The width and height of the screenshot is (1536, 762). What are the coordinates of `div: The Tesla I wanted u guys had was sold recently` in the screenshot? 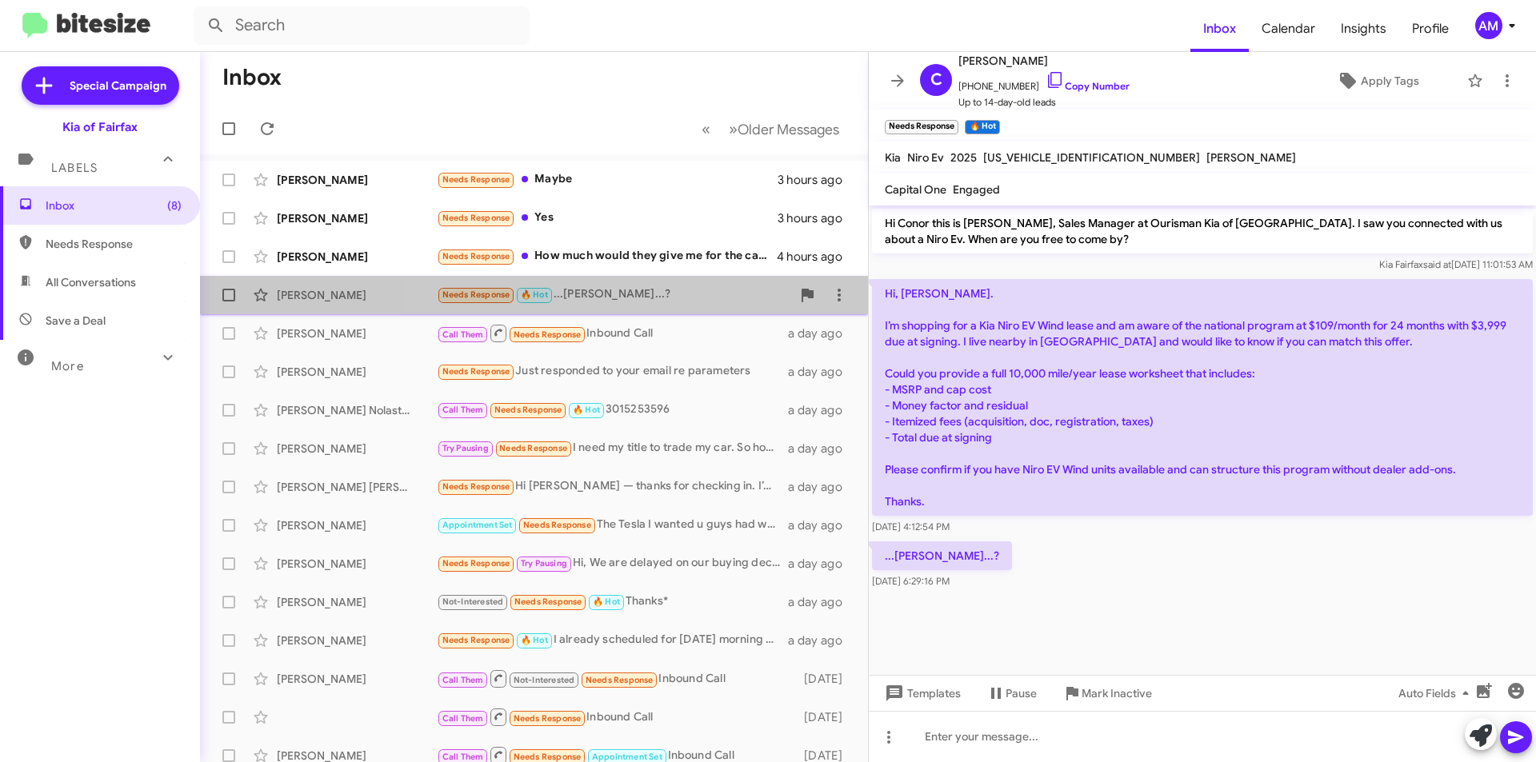 It's located at (612, 525).